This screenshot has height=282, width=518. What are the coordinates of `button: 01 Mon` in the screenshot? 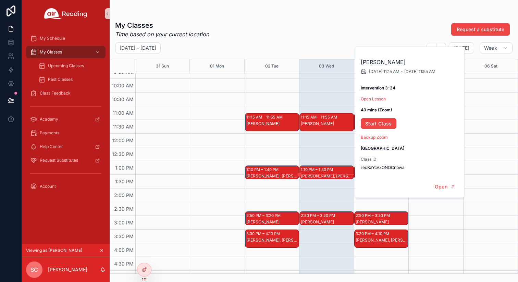 It's located at (217, 66).